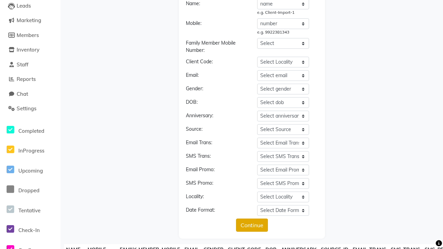 This screenshot has height=249, width=443. What do you see at coordinates (22, 64) in the screenshot?
I see `span: Staff` at bounding box center [22, 64].